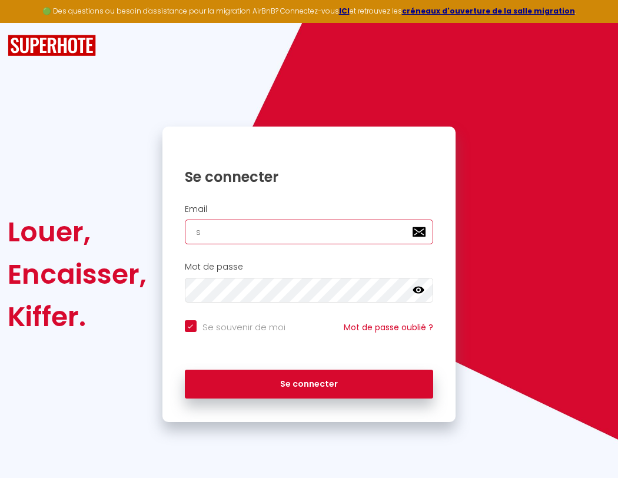  What do you see at coordinates (77, 274) in the screenshot?
I see `div: Encaisser,` at bounding box center [77, 274].